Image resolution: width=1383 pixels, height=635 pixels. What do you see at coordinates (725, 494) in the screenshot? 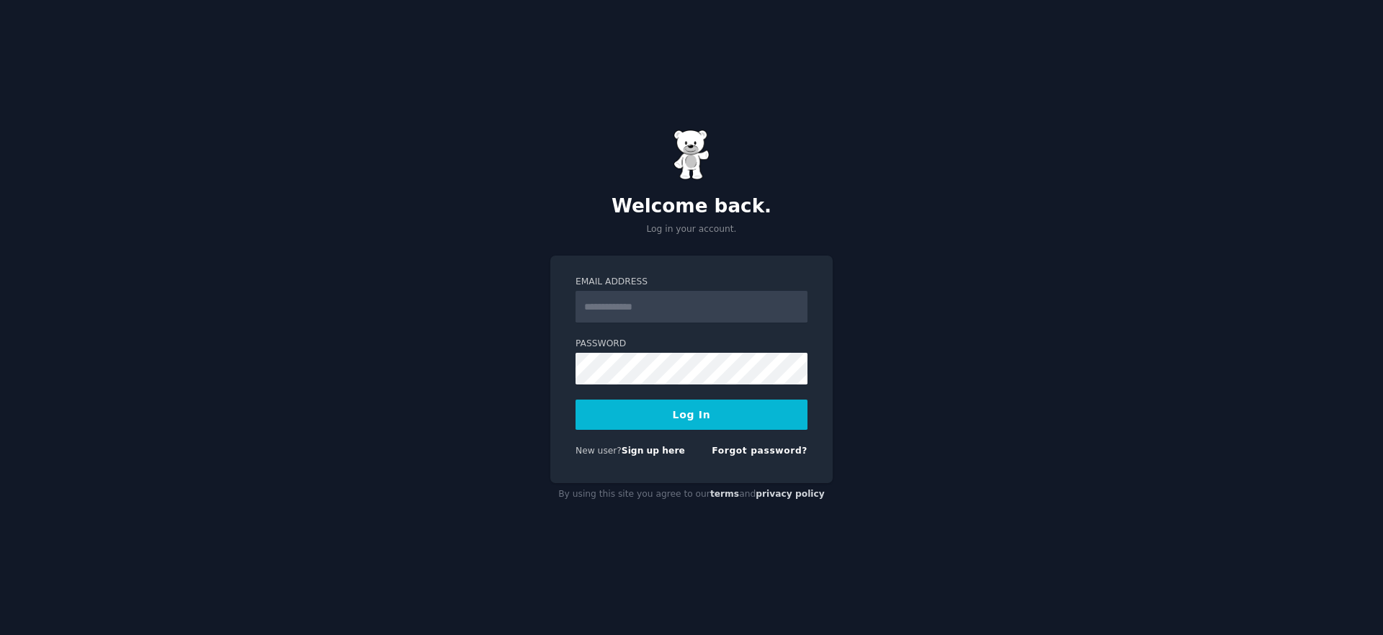
I see `a: terms` at bounding box center [725, 494].